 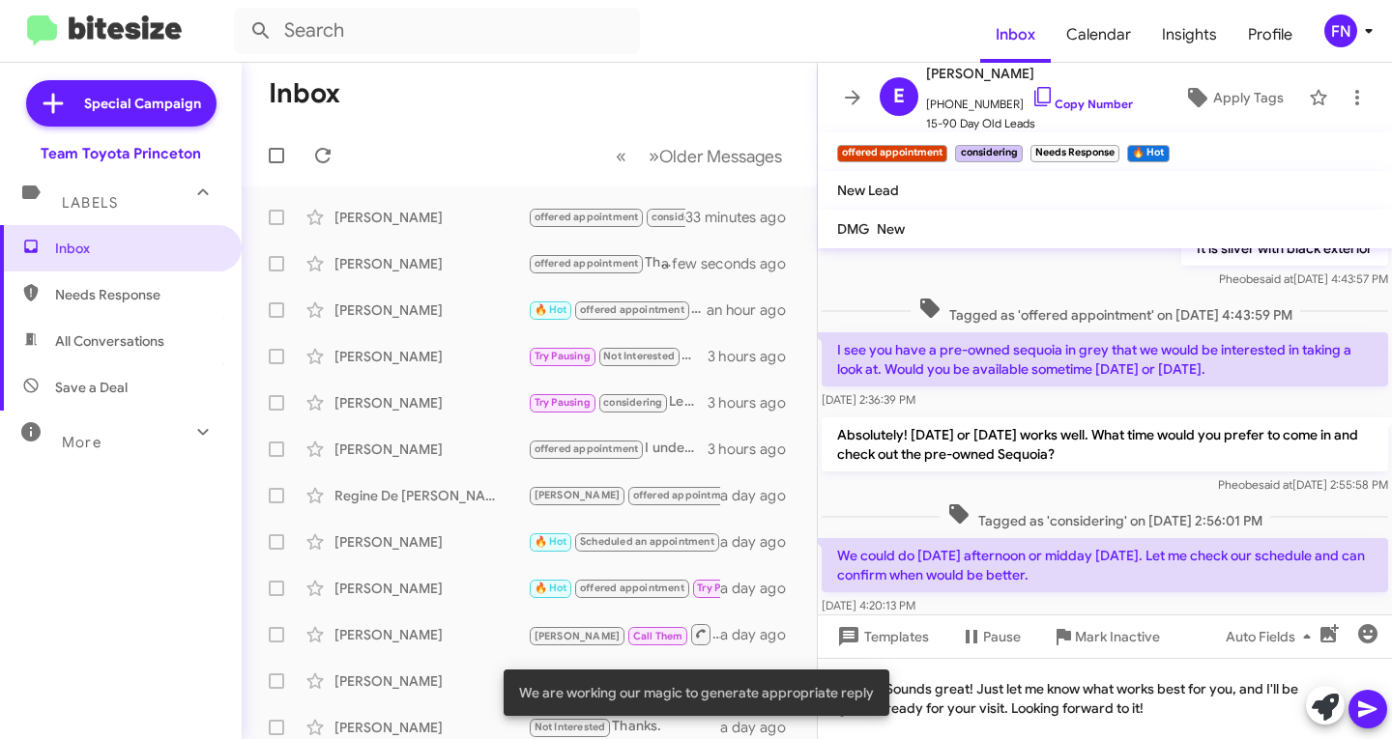 What do you see at coordinates (137, 295) in the screenshot?
I see `span: Needs Response` at bounding box center [137, 295].